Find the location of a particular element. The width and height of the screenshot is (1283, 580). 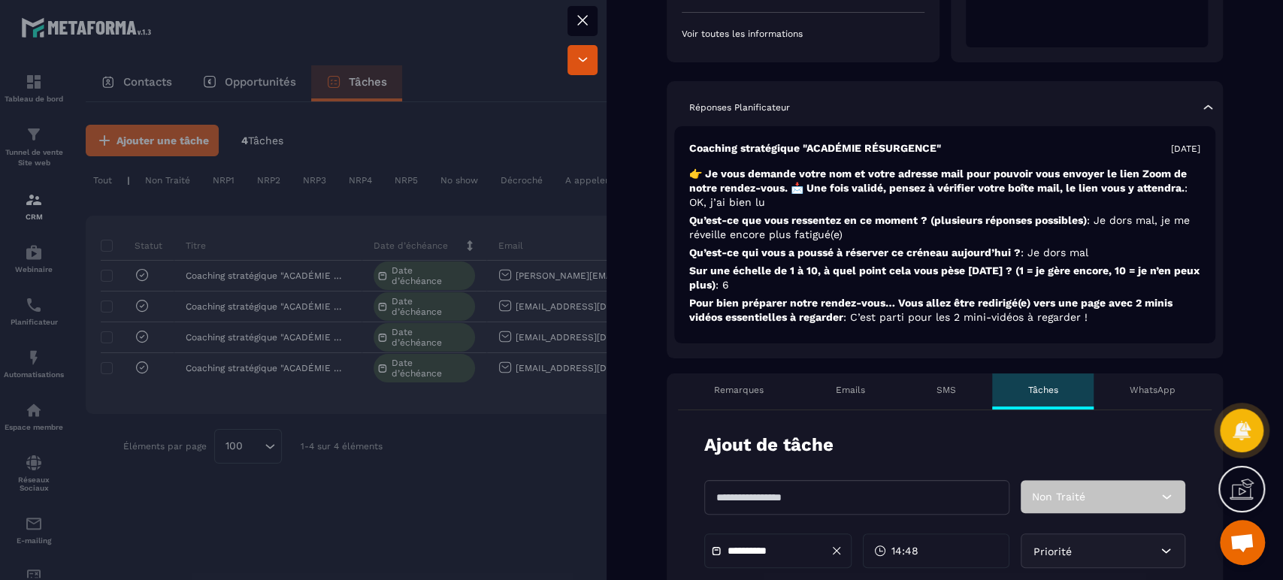

span: 14:48 is located at coordinates (905, 551).